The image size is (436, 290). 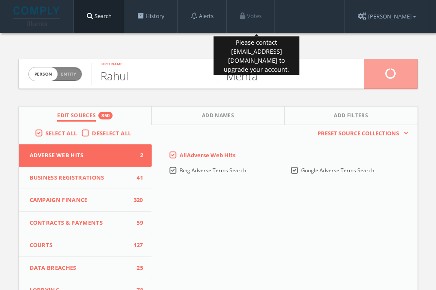 What do you see at coordinates (358, 133) in the screenshot?
I see `span: Preset Source Collections` at bounding box center [358, 133].